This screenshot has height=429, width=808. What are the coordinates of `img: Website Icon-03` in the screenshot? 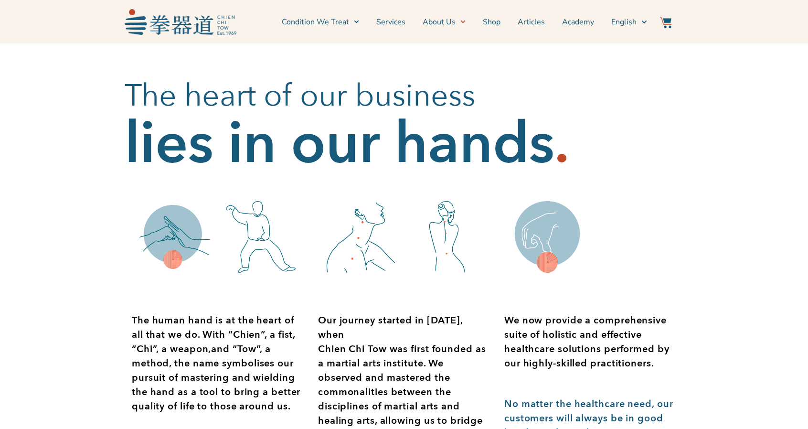 It's located at (666, 22).